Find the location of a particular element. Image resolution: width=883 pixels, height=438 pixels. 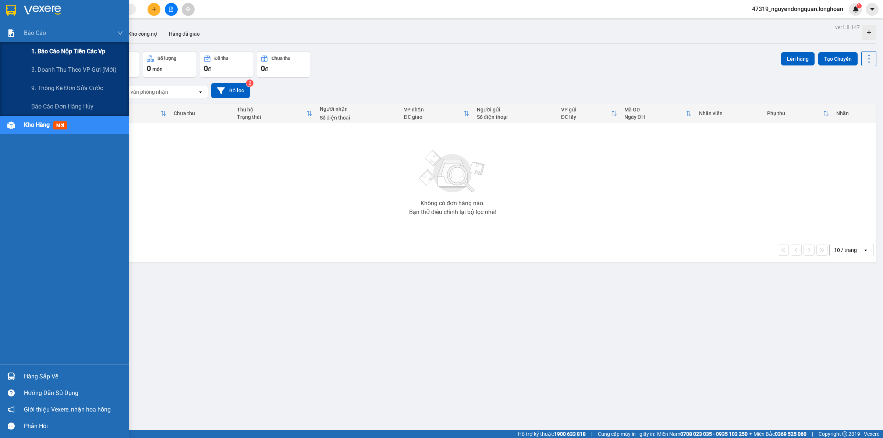

span: 1 is located at coordinates (858, 6).